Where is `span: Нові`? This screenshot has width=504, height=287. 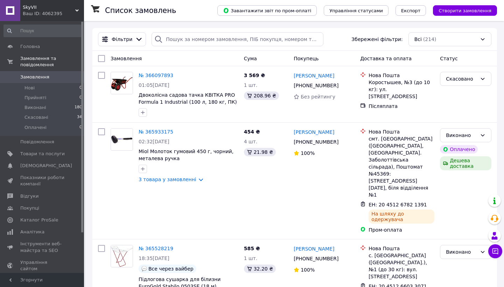
span: Нові is located at coordinates (29, 88).